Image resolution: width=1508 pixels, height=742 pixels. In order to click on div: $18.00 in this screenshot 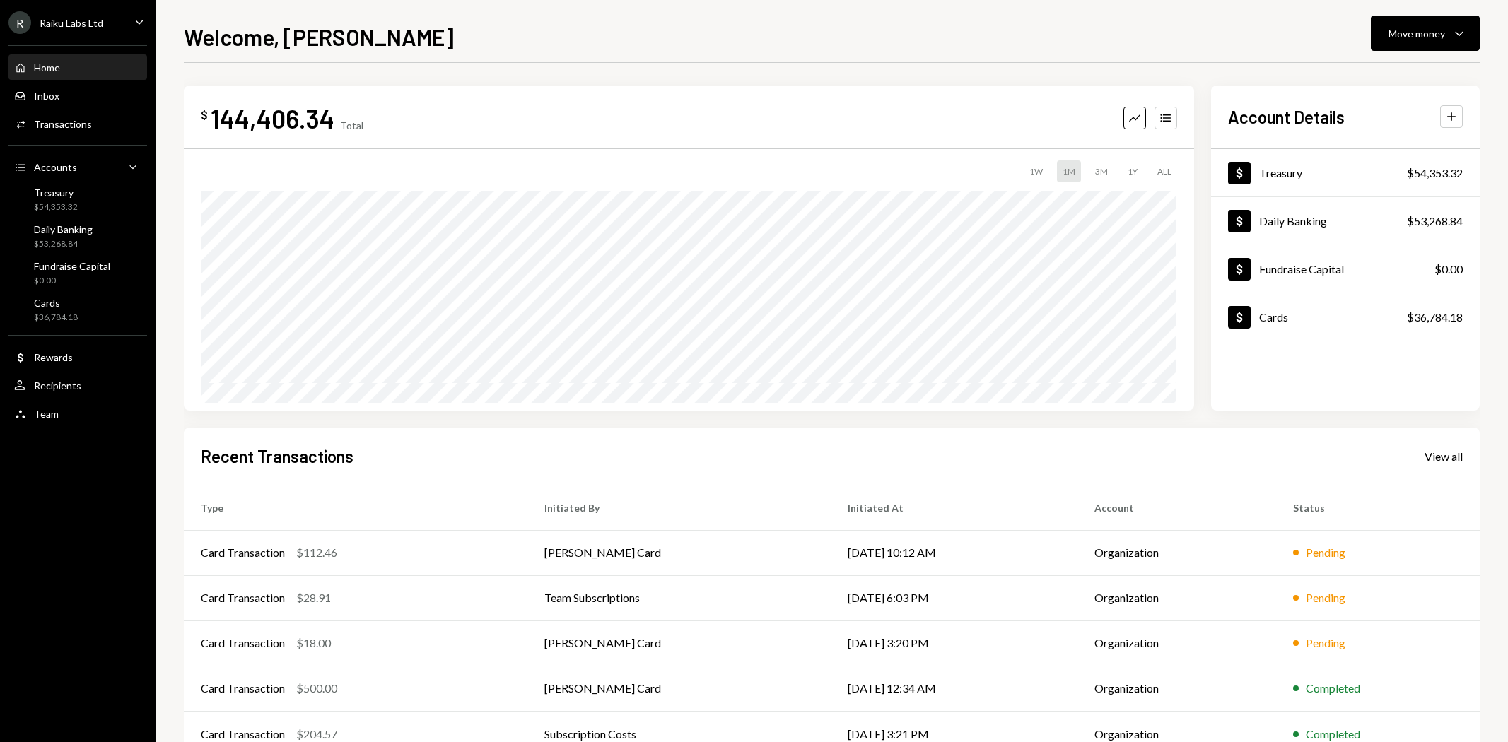, I will do `click(313, 643)`.